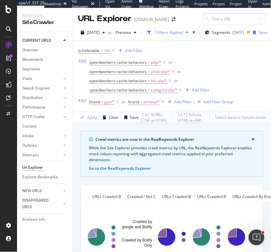 This screenshot has height=252, width=271. Describe the element at coordinates (194, 33) in the screenshot. I see `div: times` at that location.